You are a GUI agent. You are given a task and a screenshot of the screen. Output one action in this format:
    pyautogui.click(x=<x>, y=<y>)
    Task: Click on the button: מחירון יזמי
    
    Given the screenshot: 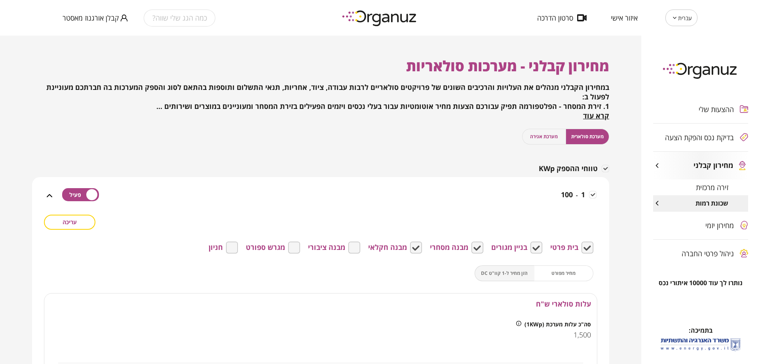 What is the action you would take?
    pyautogui.click(x=700, y=225)
    